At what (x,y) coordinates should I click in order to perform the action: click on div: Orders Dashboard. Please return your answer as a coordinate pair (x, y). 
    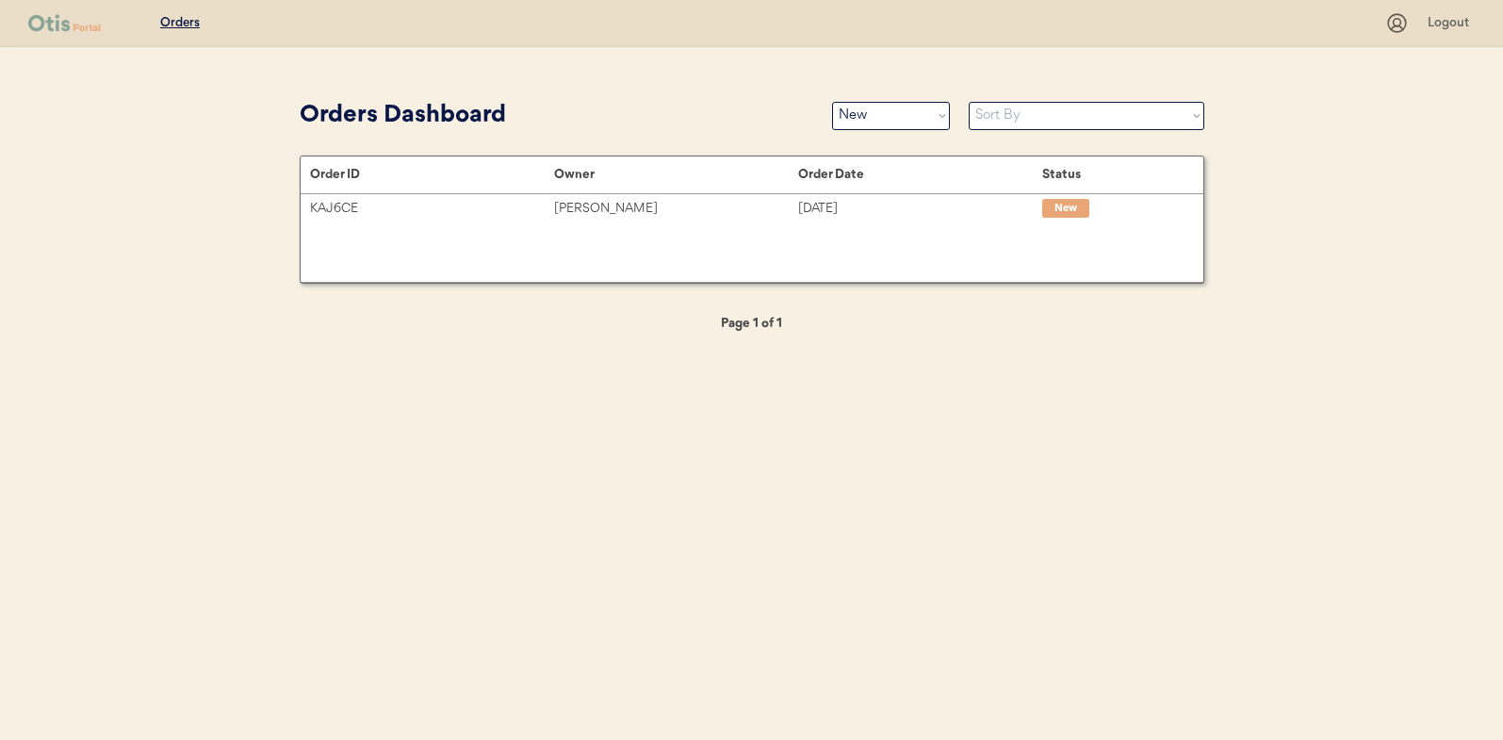
    Looking at the image, I should click on (556, 116).